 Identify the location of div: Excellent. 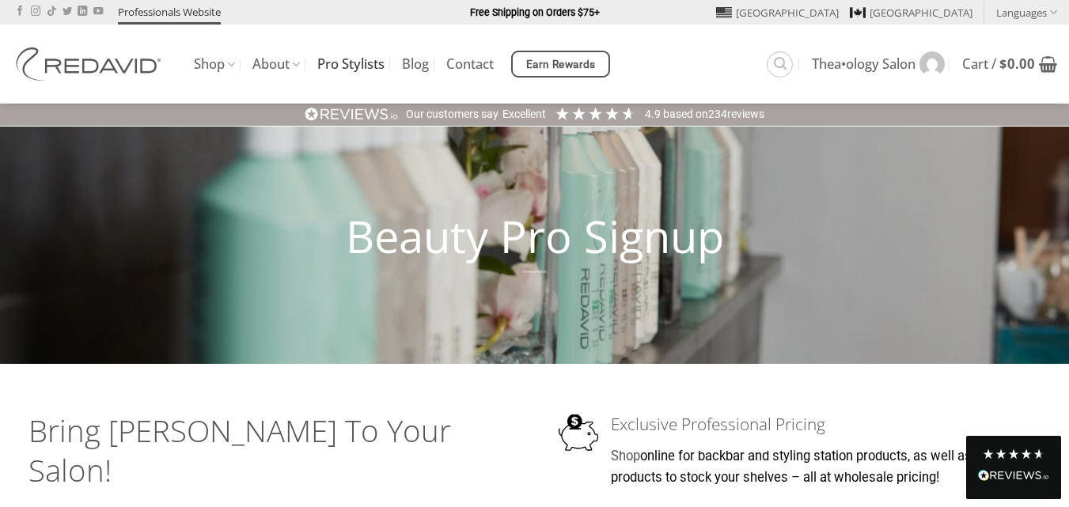
(524, 115).